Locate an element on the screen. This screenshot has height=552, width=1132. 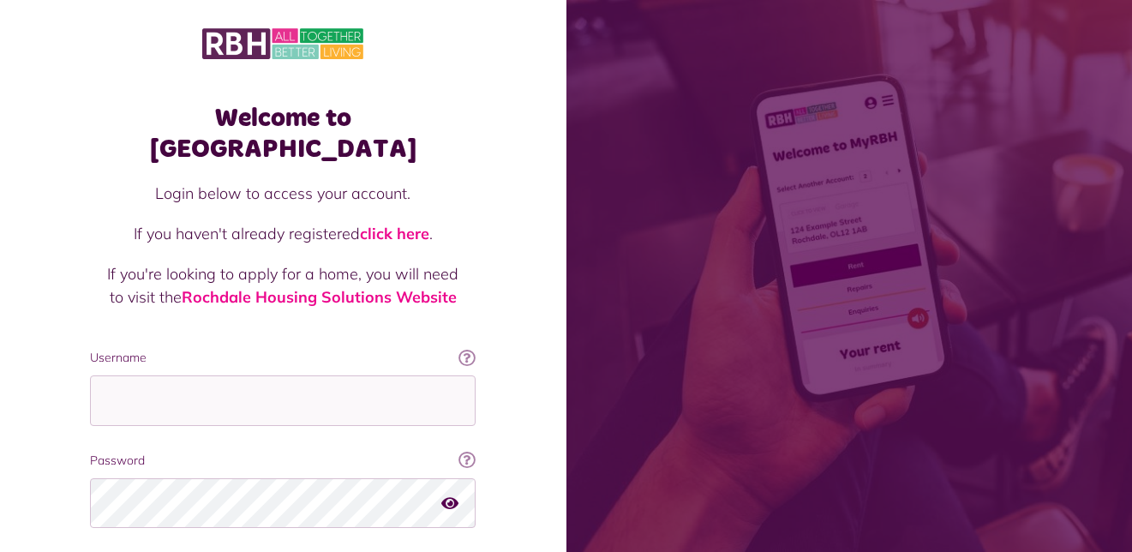
p: Login below to access your account. is located at coordinates (283, 193).